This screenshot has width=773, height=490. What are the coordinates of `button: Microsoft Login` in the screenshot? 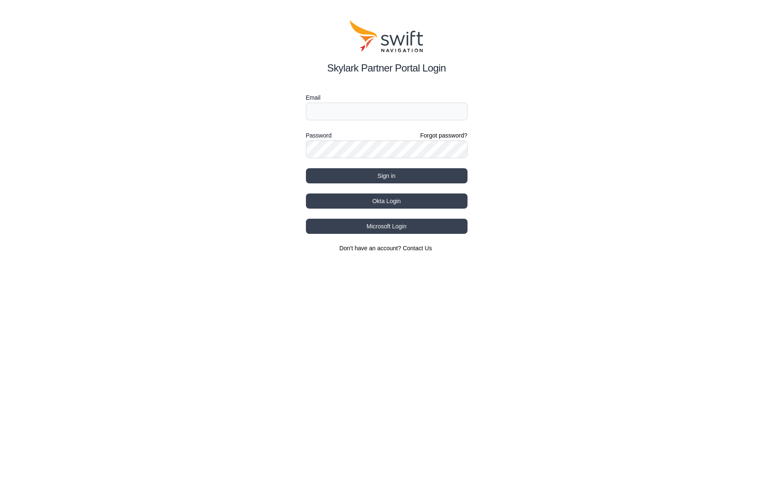 It's located at (387, 226).